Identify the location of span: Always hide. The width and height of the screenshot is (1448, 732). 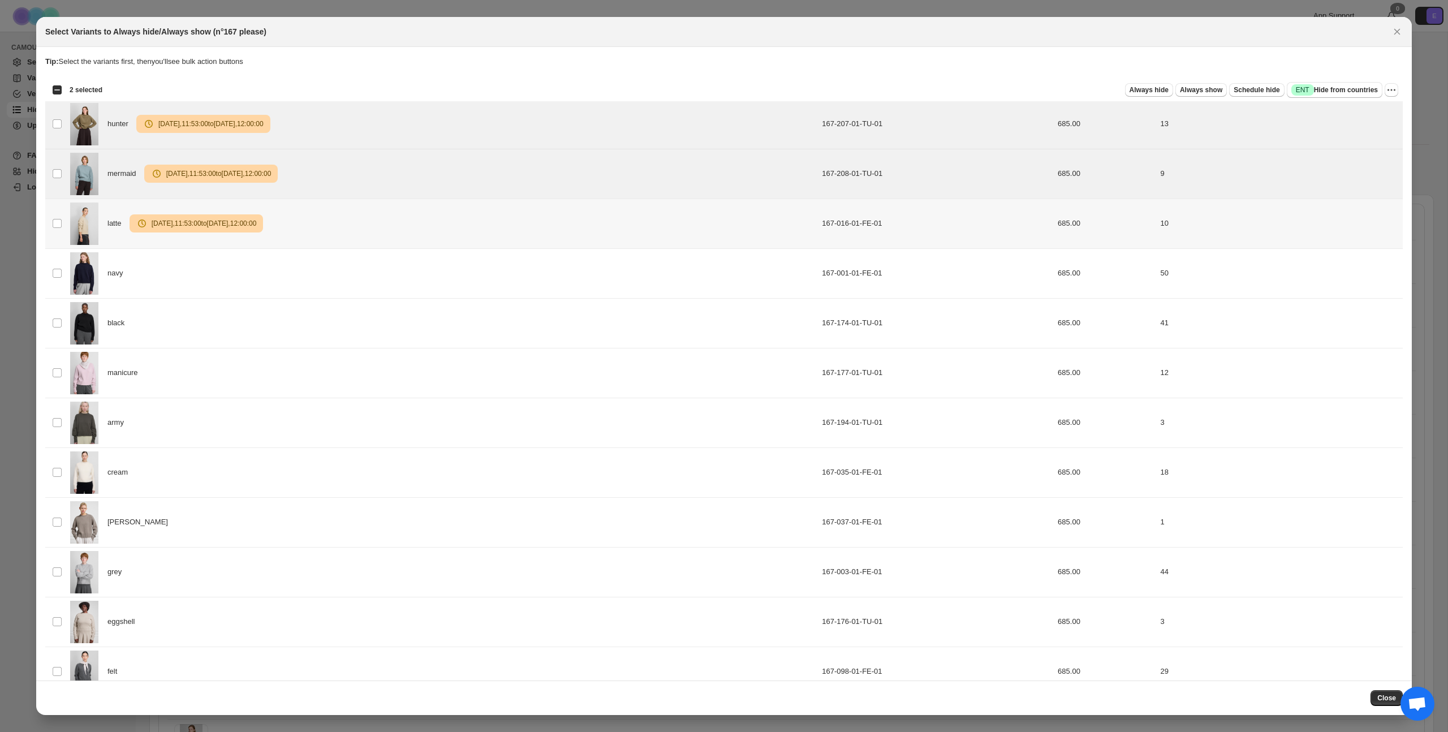
(1149, 90).